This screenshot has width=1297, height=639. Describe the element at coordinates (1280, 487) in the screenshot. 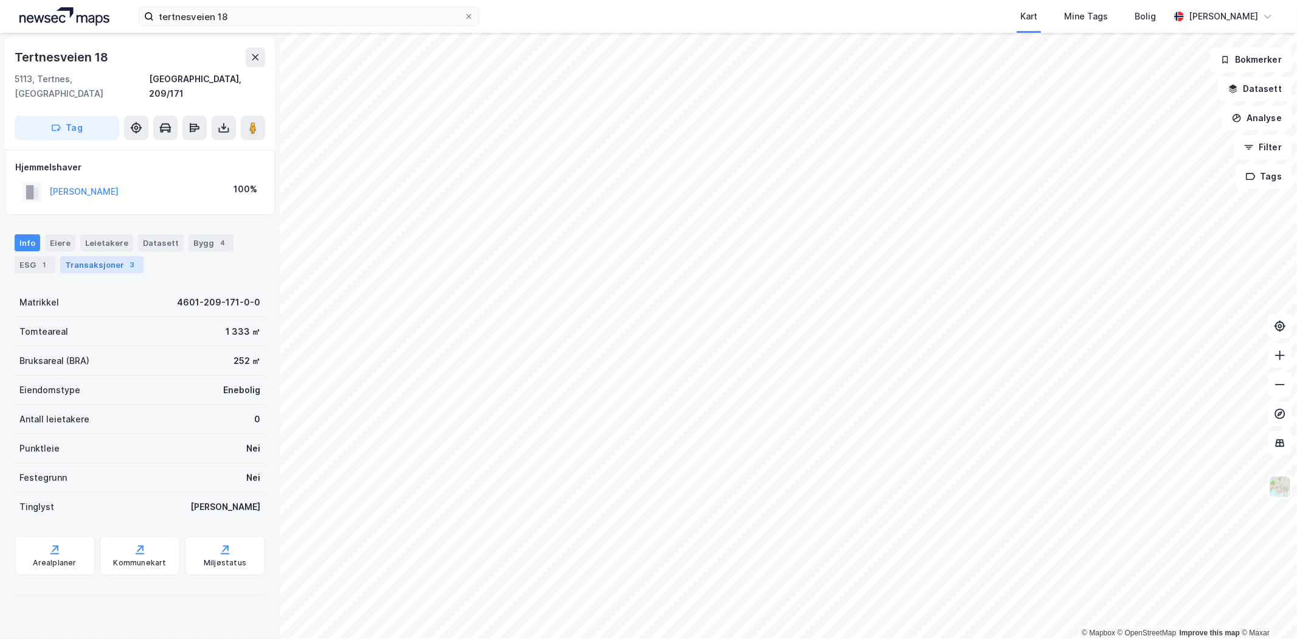

I see `img: Z` at that location.